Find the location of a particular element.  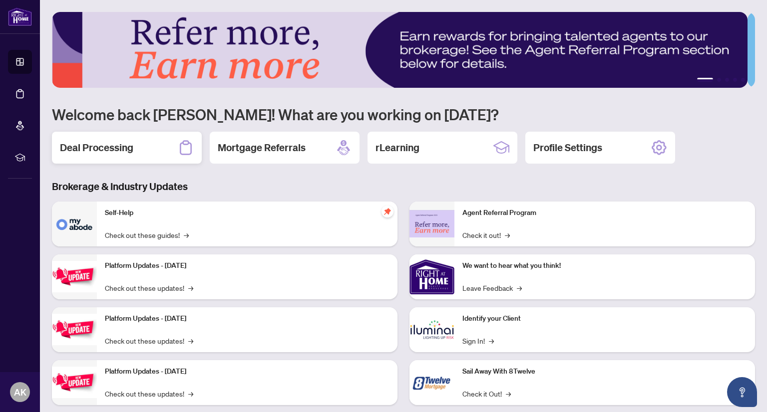

img: Slide 0 is located at coordinates (399, 50).